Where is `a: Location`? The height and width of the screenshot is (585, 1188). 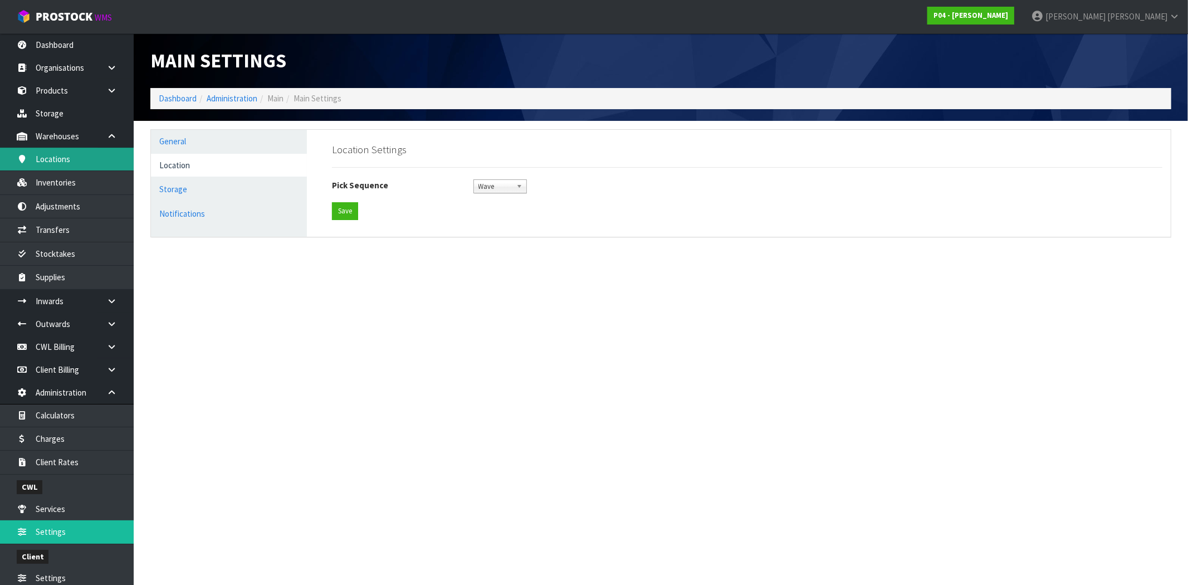 a: Location is located at coordinates (229, 165).